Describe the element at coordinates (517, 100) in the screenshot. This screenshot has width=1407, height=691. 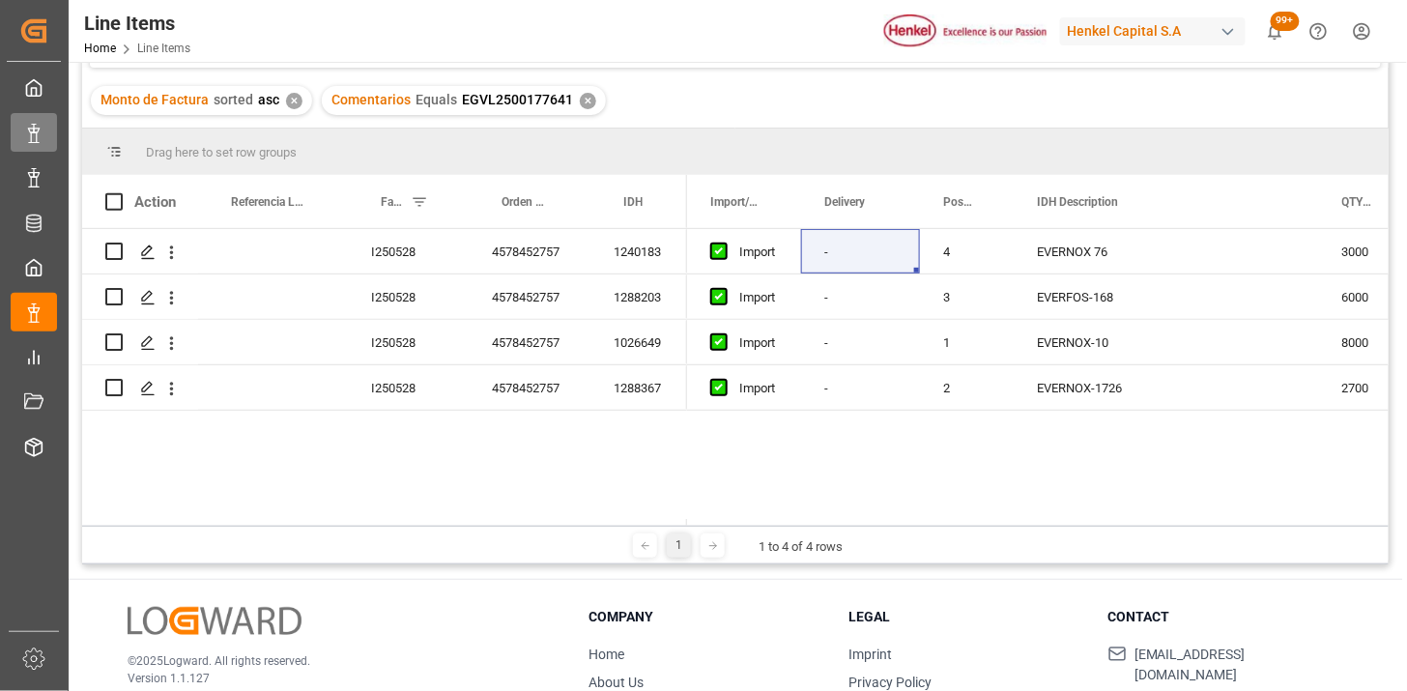
I see `span: EGVL2500177641` at that location.